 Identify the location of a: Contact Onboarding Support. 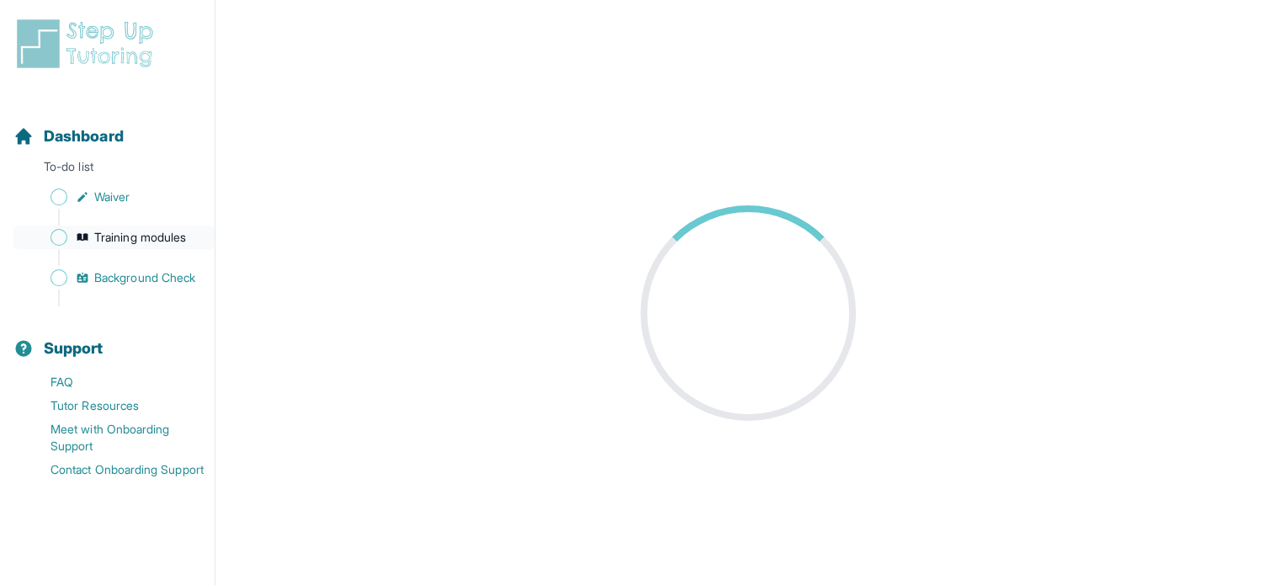
(114, 470).